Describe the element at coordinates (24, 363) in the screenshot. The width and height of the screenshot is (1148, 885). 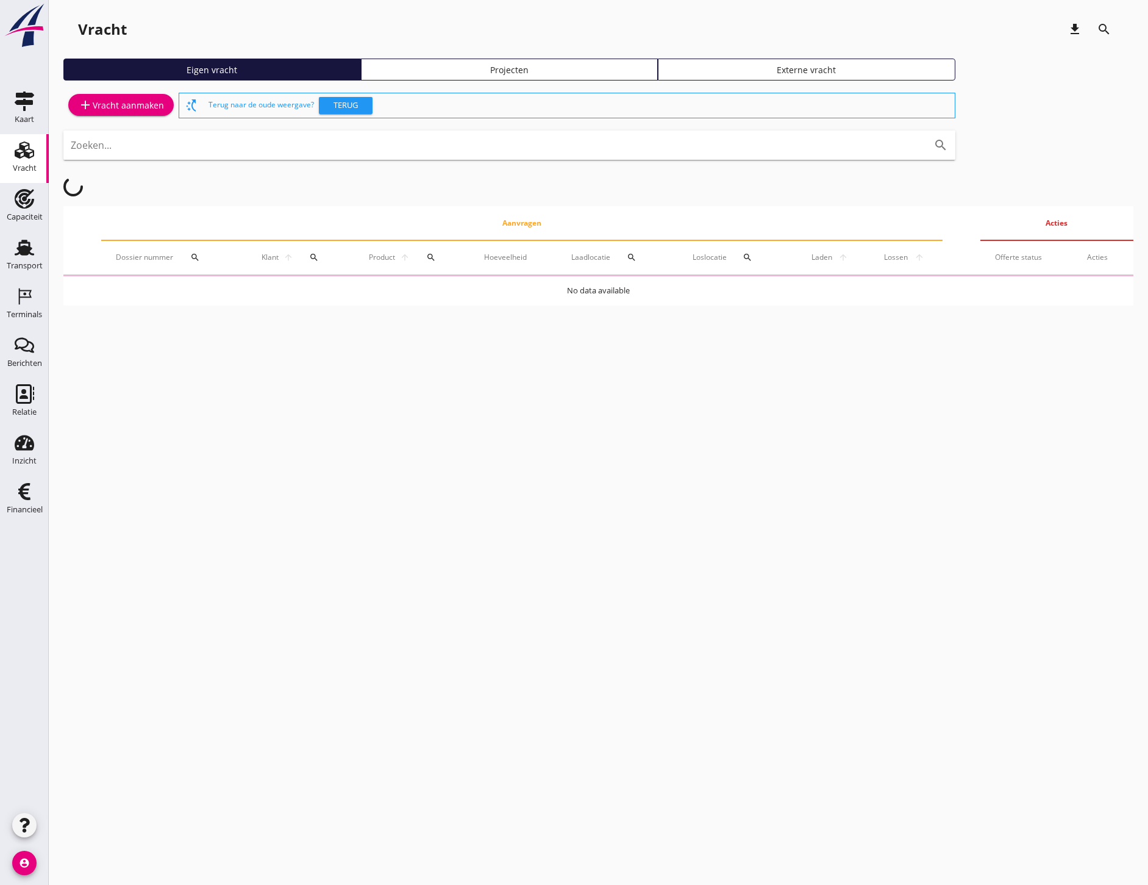
I see `div: Berichten` at that location.